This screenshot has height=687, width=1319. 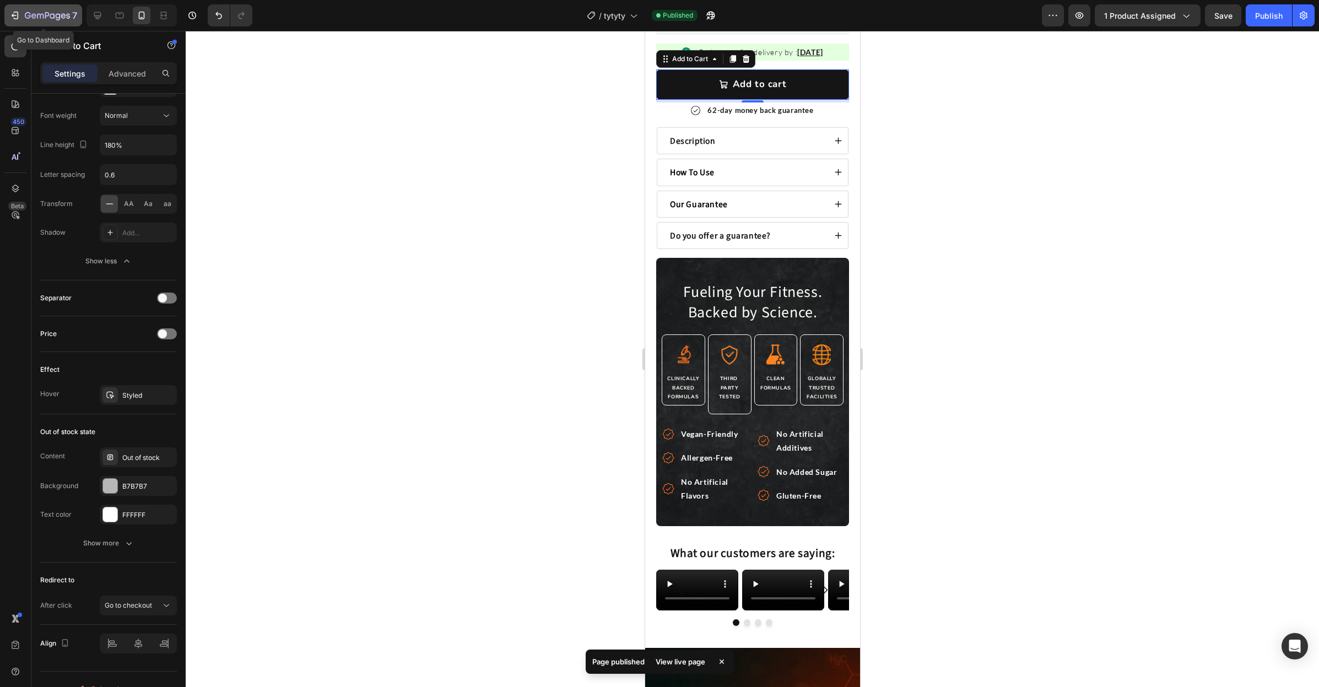 I want to click on div: Font weight, so click(x=58, y=116).